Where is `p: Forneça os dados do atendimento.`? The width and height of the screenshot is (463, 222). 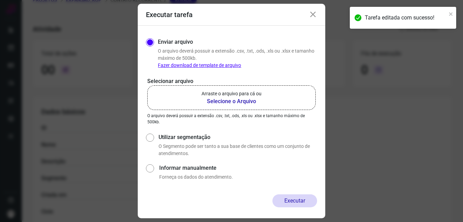
p: Forneça os dados do atendimento. is located at coordinates (238, 177).